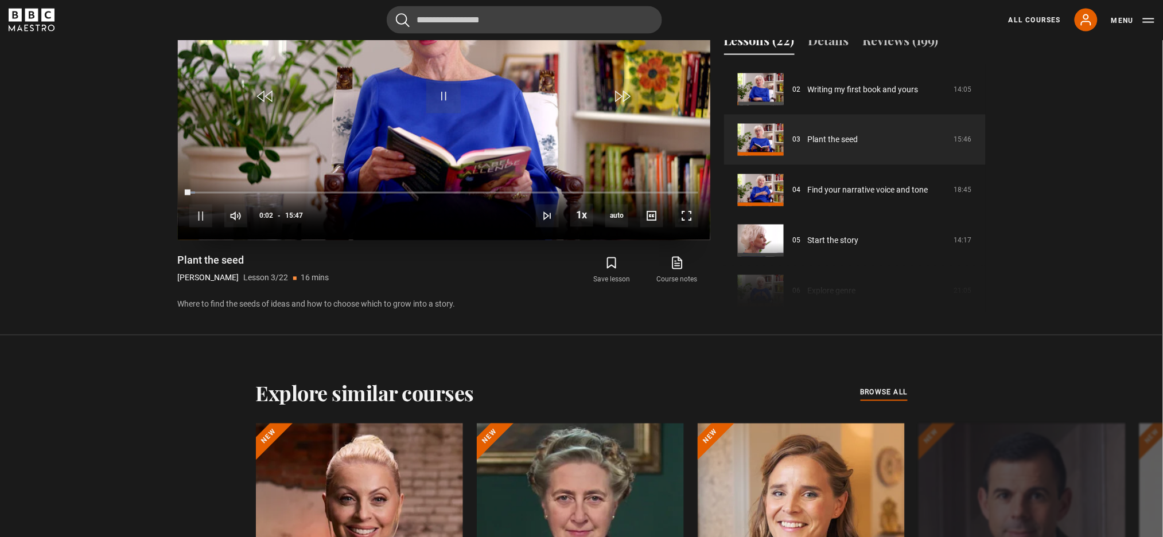 The width and height of the screenshot is (1163, 537). I want to click on button: Captions, so click(652, 216).